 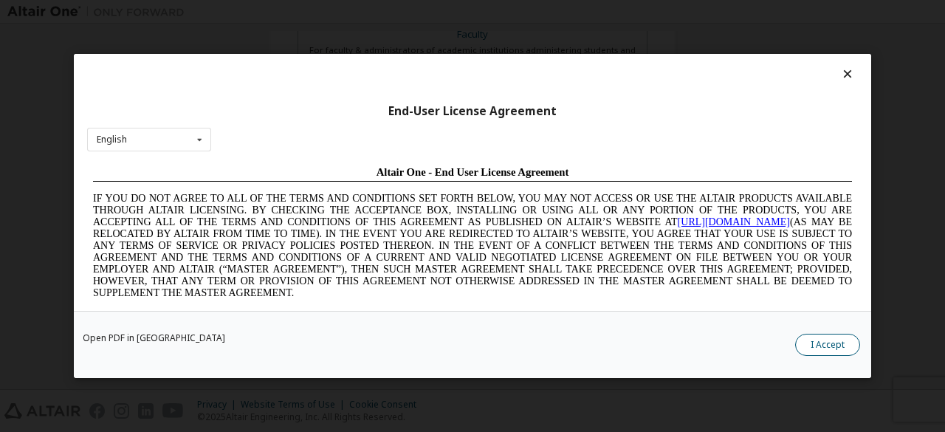 What do you see at coordinates (111, 140) in the screenshot?
I see `div: English` at bounding box center [111, 140].